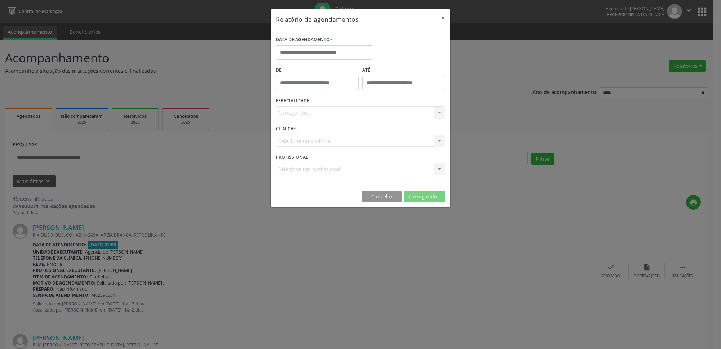 This screenshot has height=349, width=721. I want to click on label: CLÍNICA, so click(286, 129).